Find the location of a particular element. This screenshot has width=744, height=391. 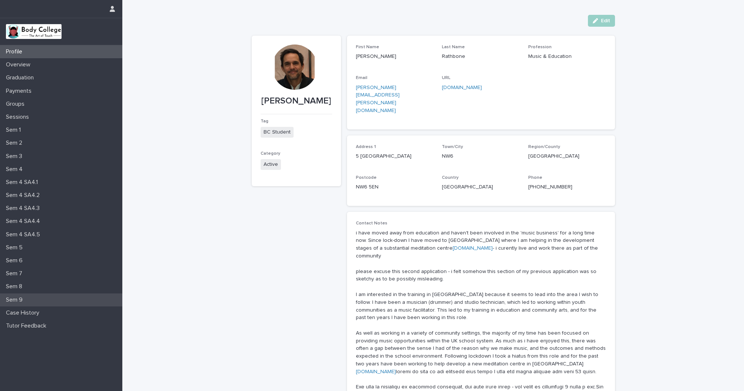

p: Sem 1 is located at coordinates (15, 130).